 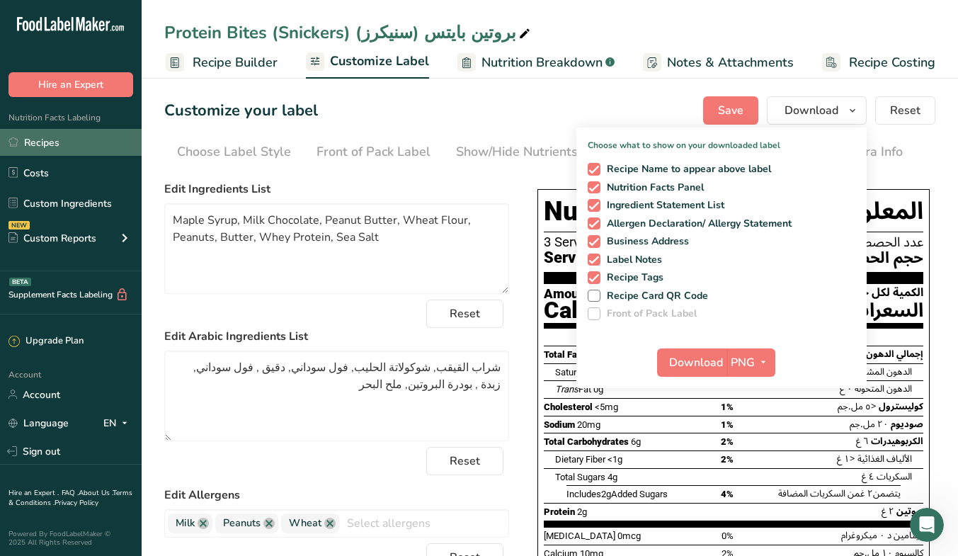 I want to click on span: السكريات, so click(x=895, y=477).